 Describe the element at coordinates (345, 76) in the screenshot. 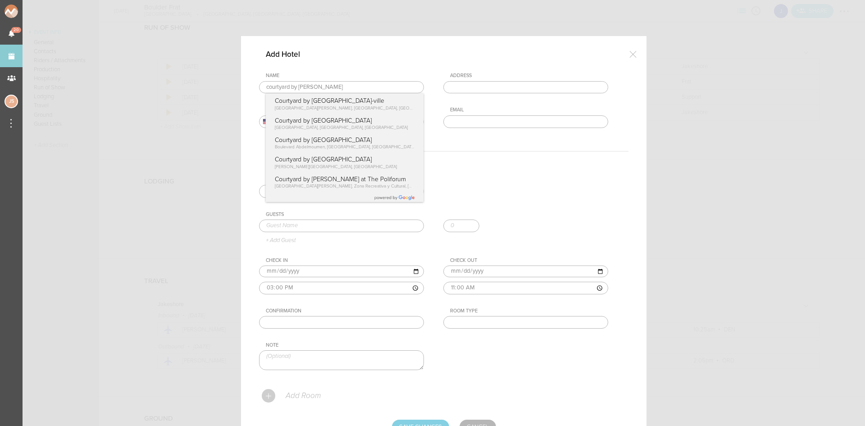

I see `div: Name` at that location.